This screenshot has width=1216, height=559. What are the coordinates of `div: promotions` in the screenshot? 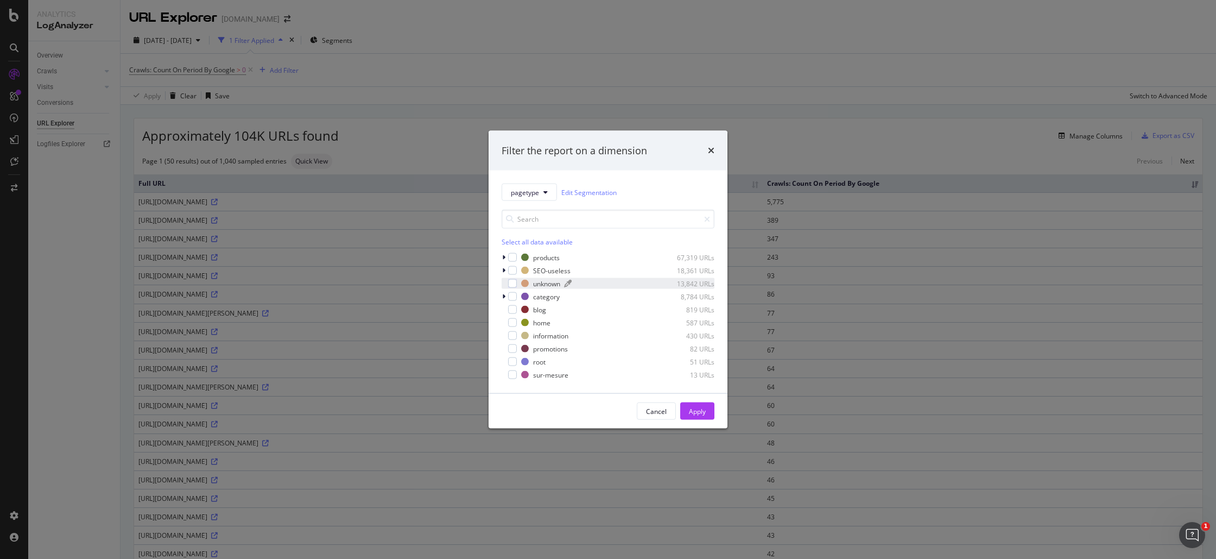 It's located at (551, 348).